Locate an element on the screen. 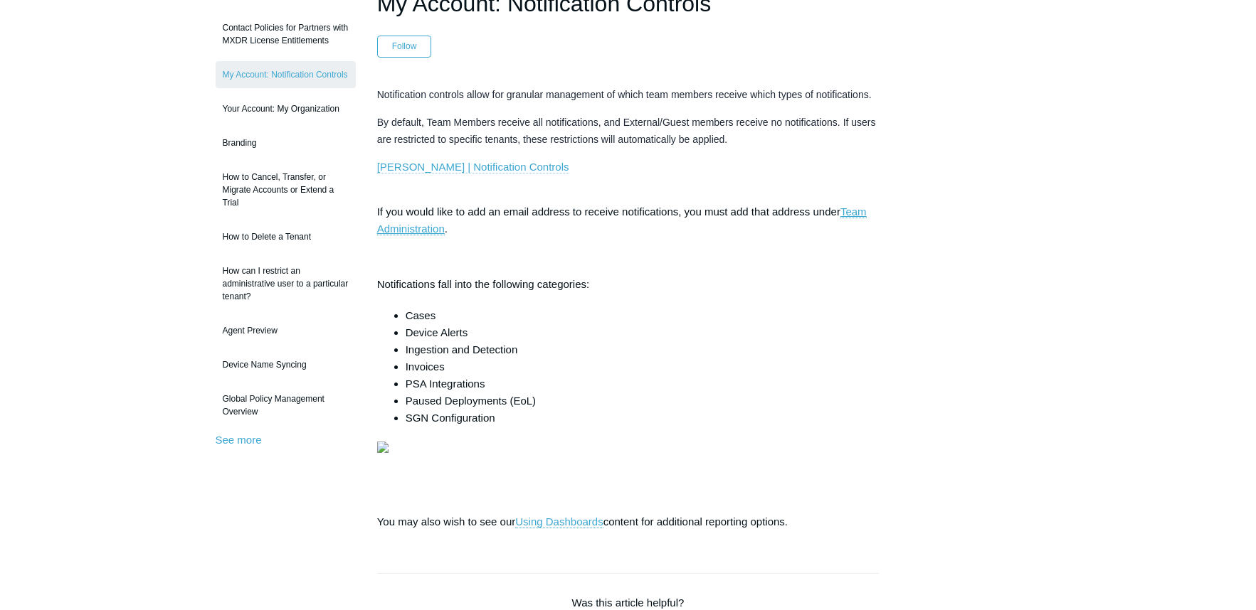 The width and height of the screenshot is (1256, 610). a: Device Name Syncing is located at coordinates (285, 365).